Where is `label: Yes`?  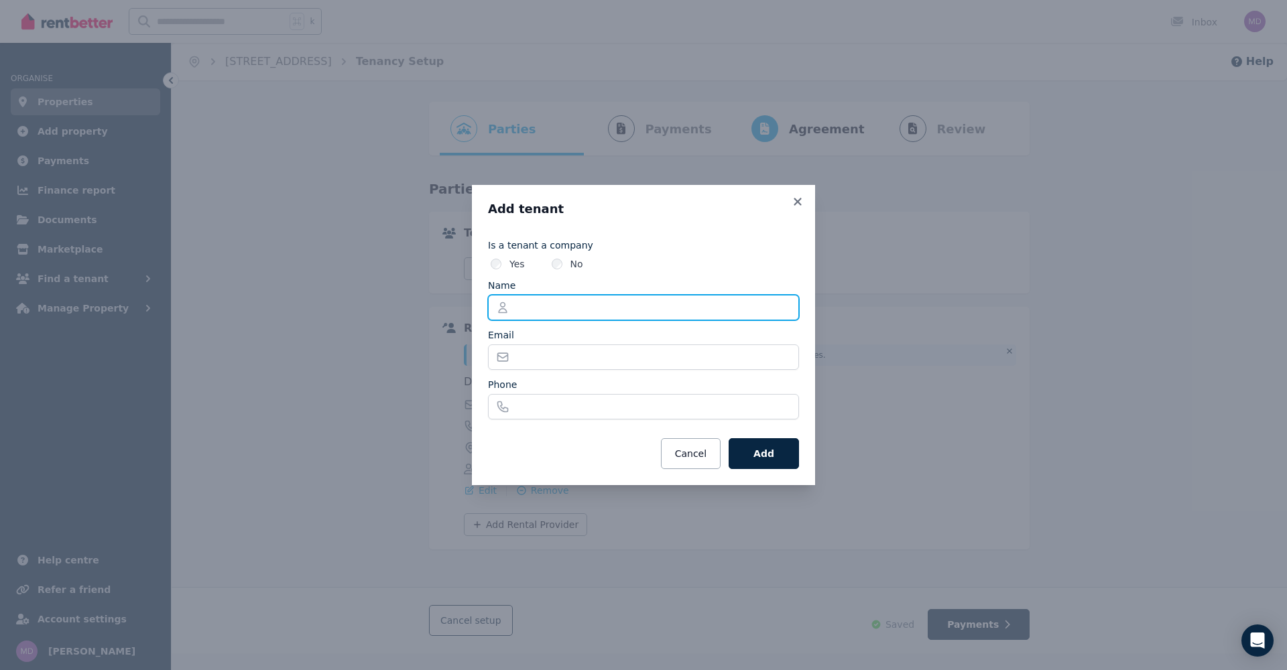
label: Yes is located at coordinates (517, 264).